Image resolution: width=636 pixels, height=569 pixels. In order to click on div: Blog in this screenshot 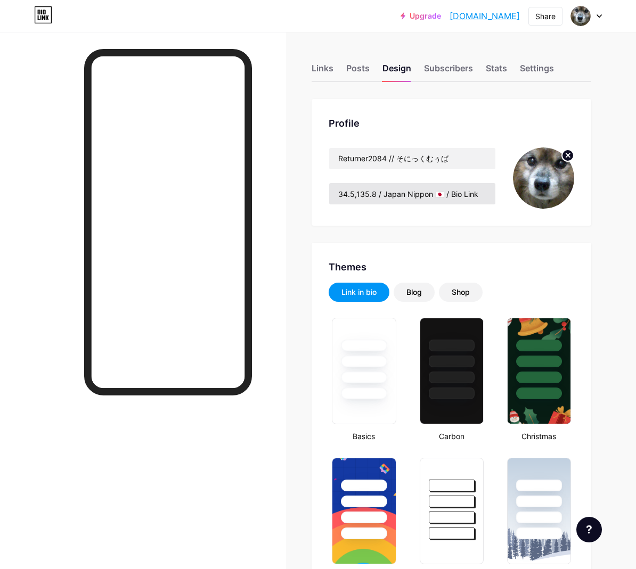, I will do `click(414, 292)`.